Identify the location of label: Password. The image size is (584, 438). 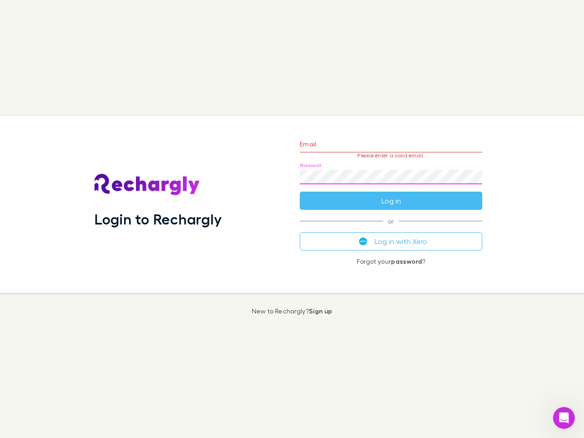
(310, 165).